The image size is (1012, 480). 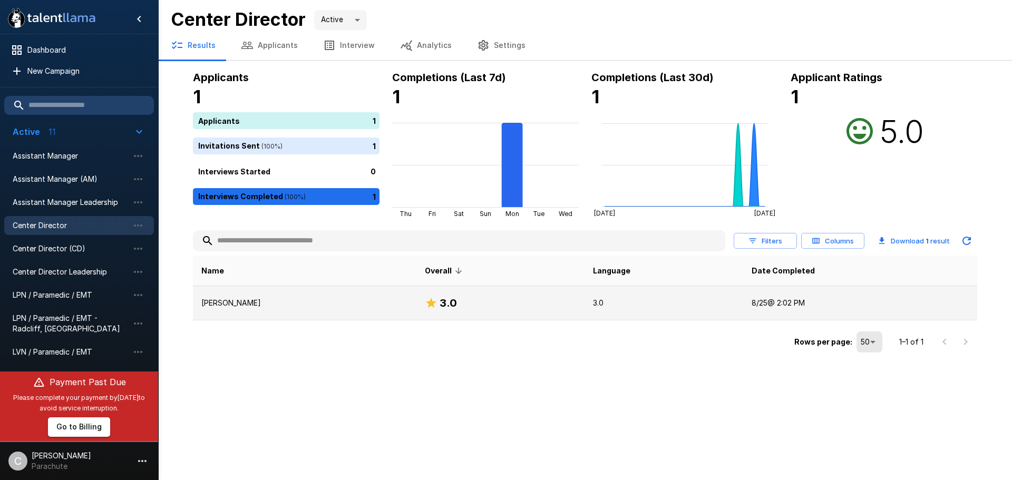 I want to click on tspan: Sun, so click(x=485, y=213).